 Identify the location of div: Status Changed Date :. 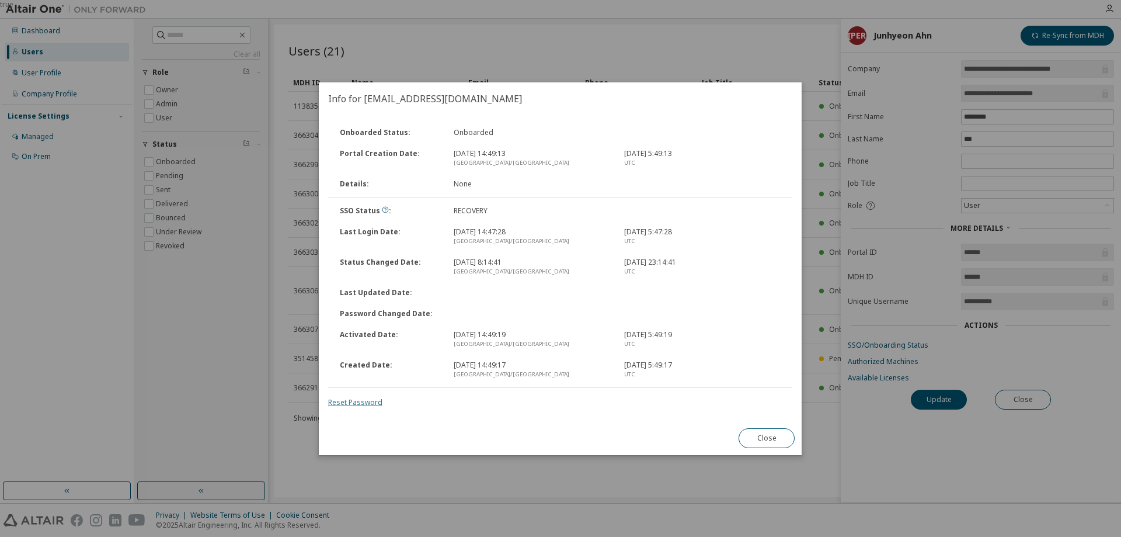
(390, 267).